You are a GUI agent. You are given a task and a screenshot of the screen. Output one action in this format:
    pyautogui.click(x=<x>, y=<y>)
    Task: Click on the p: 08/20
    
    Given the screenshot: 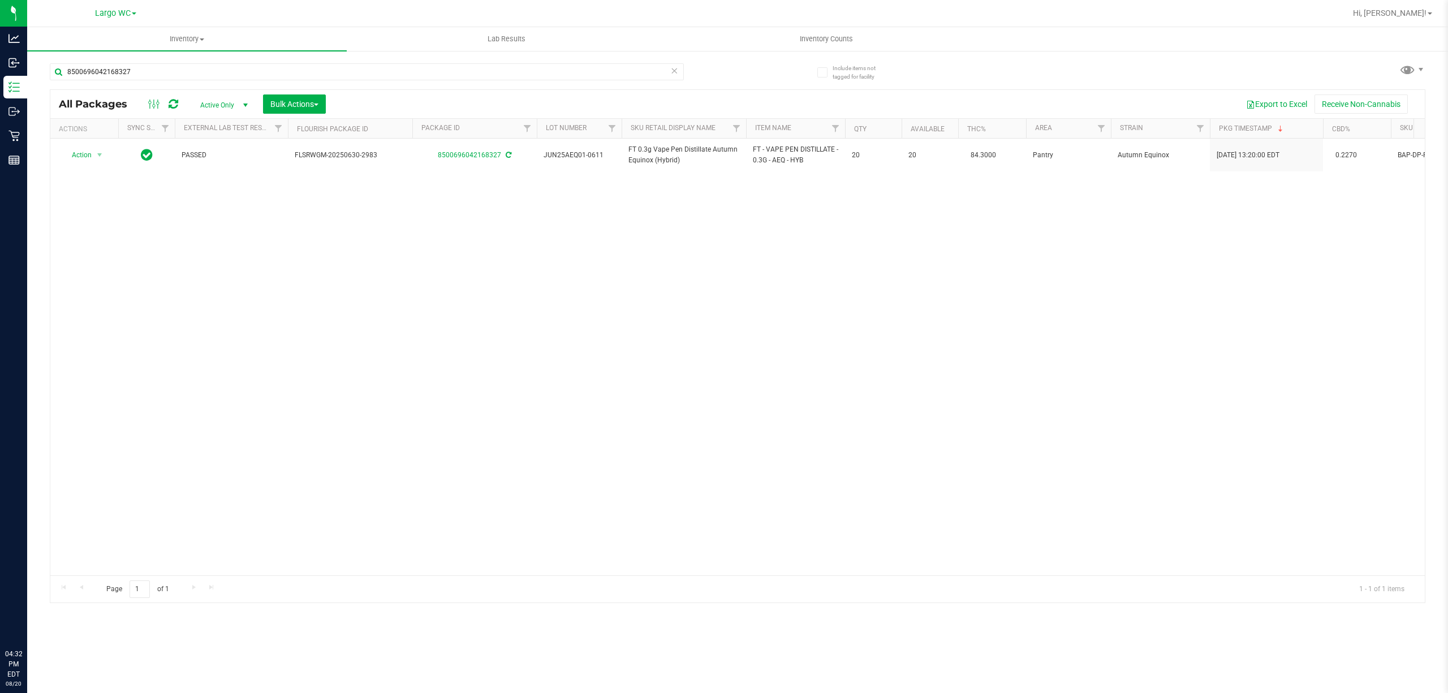 What is the action you would take?
    pyautogui.click(x=14, y=683)
    